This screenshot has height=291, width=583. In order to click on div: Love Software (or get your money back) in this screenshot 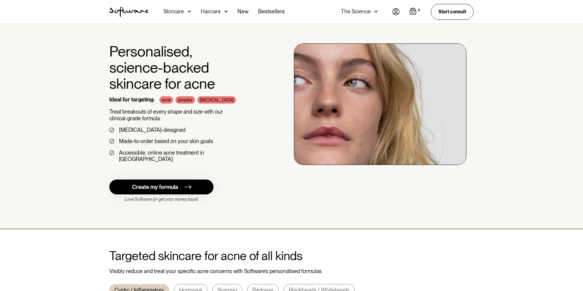, I will do `click(161, 199)`.